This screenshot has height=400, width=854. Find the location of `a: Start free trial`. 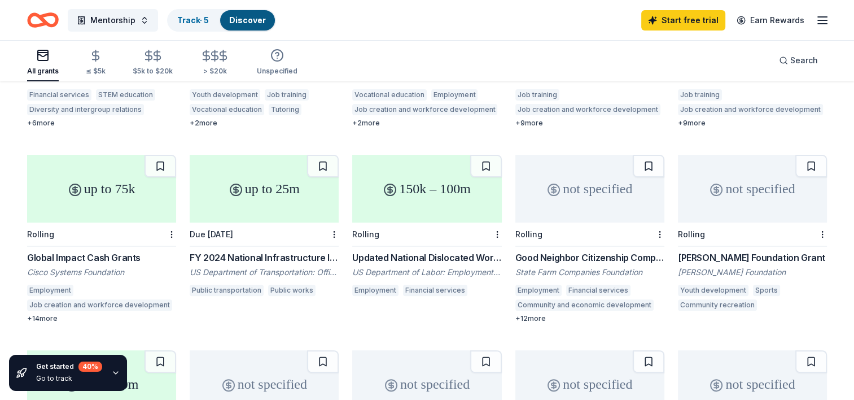

a: Start free trial is located at coordinates (683, 20).